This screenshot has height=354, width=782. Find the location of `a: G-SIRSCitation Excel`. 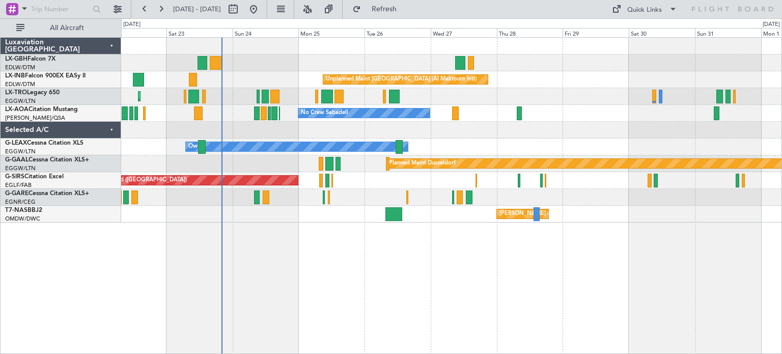

a: G-SIRSCitation Excel is located at coordinates (34, 177).